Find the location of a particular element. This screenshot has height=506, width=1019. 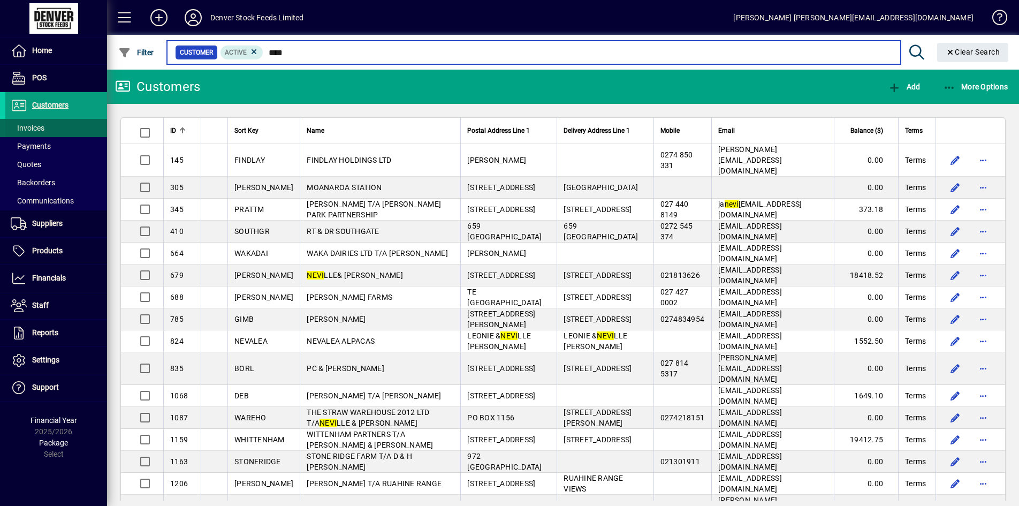

span: ID is located at coordinates (173, 131).